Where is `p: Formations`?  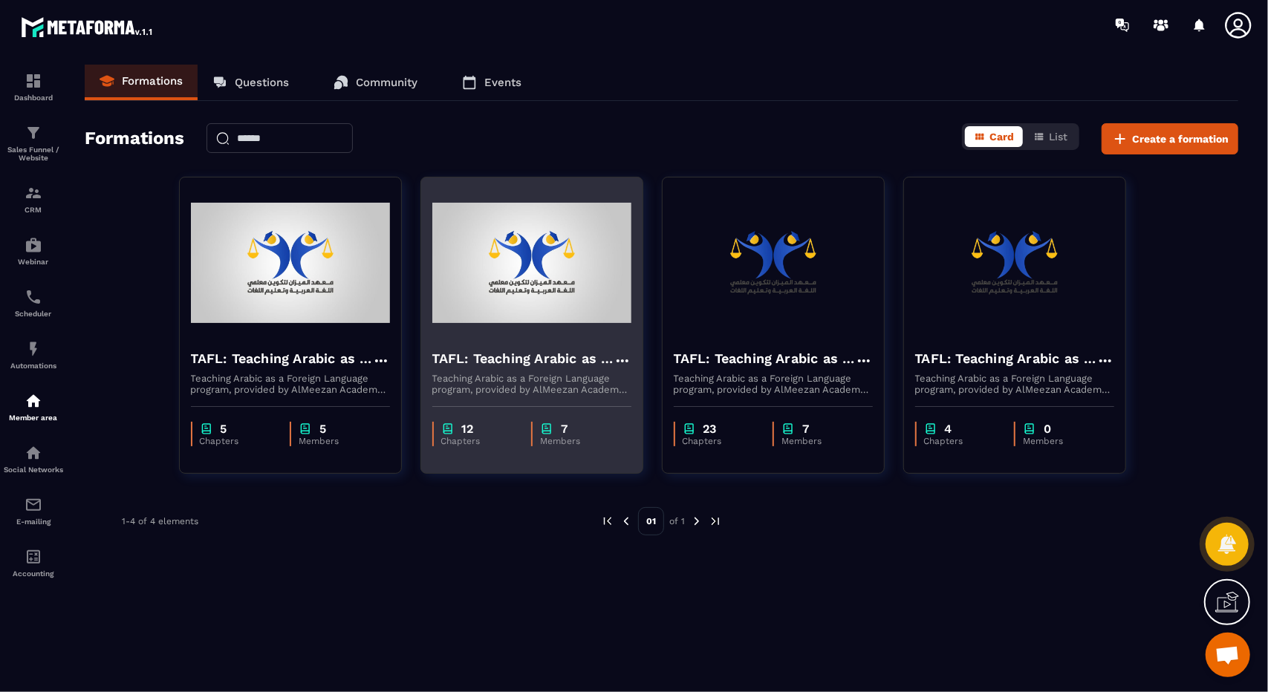
p: Formations is located at coordinates (152, 81).